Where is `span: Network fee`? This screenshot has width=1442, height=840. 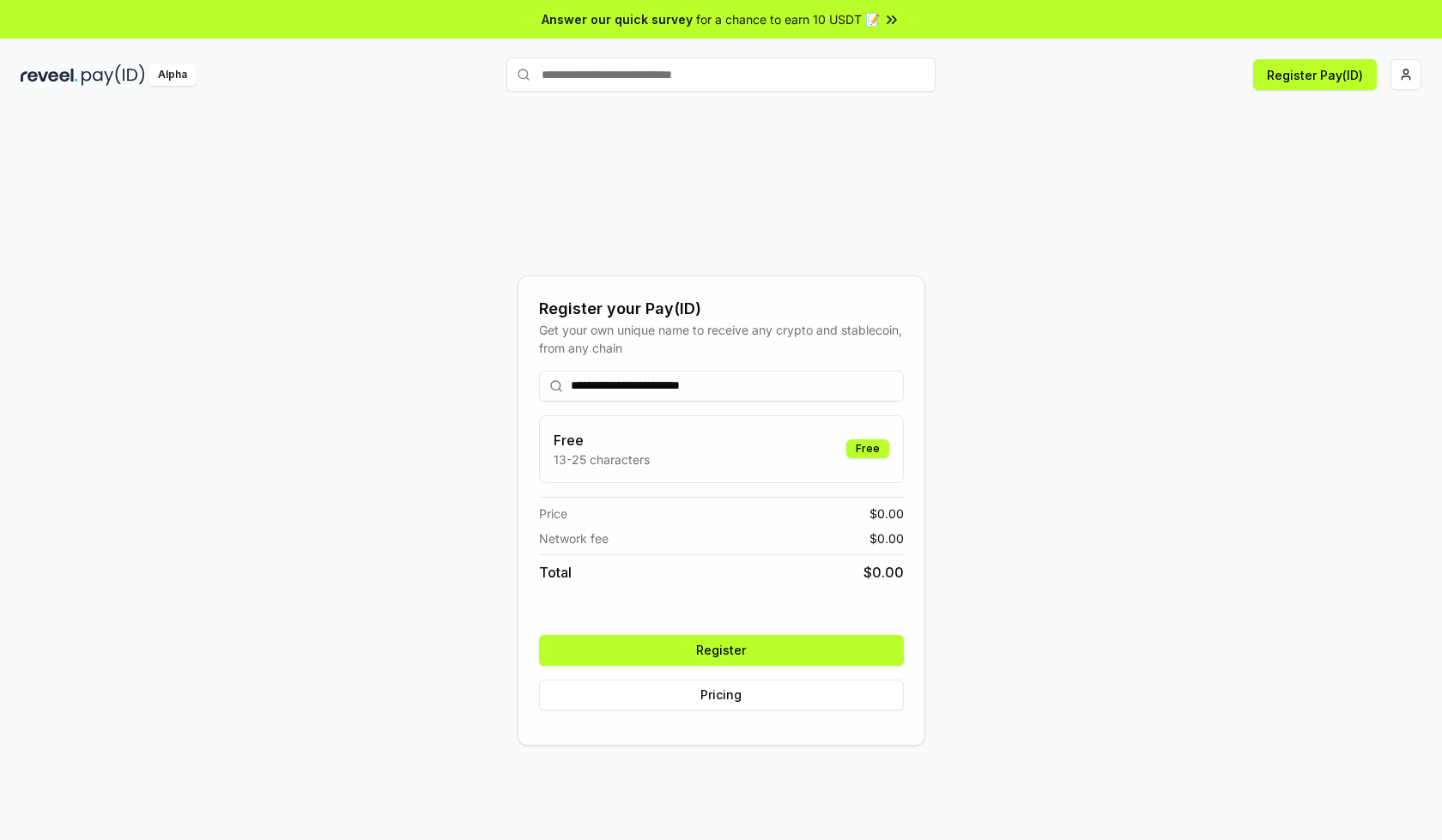
span: Network fee is located at coordinates (573, 538).